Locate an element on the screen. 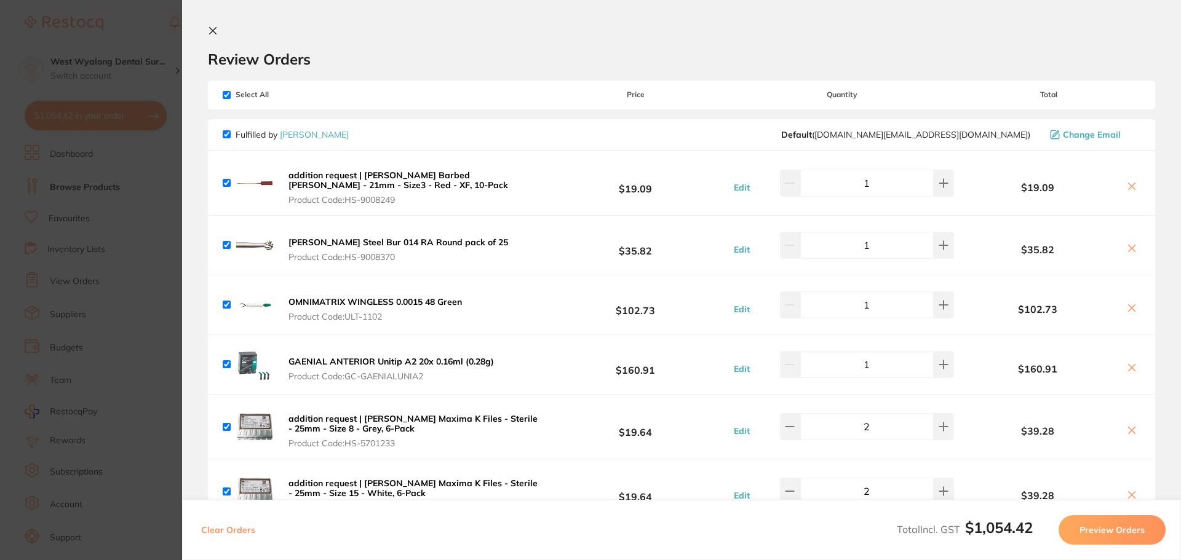 The image size is (1181, 560). span: Select All is located at coordinates (284, 95).